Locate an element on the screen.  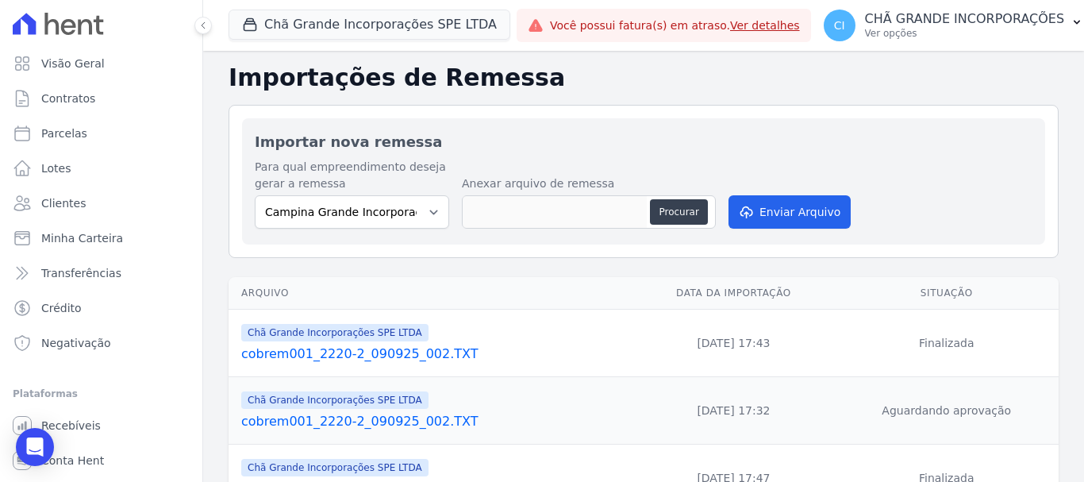
span: CI is located at coordinates (840, 25).